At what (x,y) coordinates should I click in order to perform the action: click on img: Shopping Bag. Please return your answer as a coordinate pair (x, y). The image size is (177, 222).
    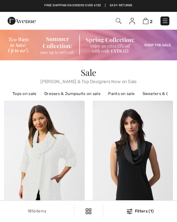
    Looking at the image, I should click on (145, 21).